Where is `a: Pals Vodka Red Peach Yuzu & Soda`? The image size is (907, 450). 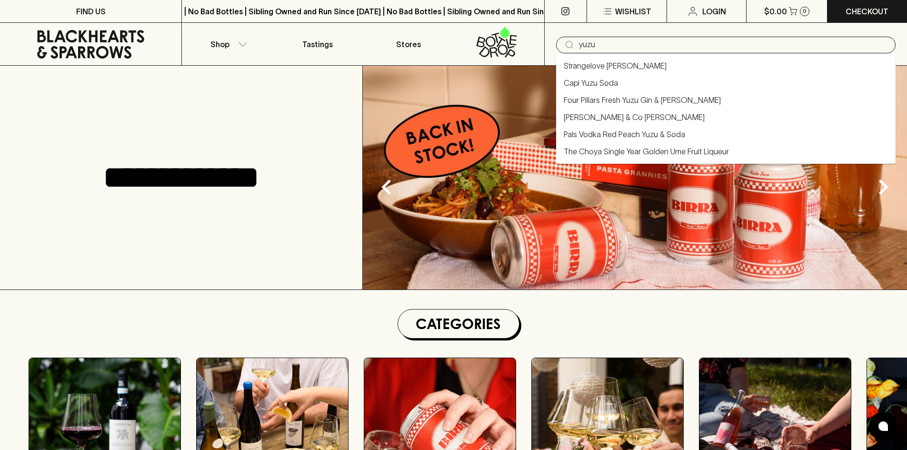 a: Pals Vodka Red Peach Yuzu & Soda is located at coordinates (624, 134).